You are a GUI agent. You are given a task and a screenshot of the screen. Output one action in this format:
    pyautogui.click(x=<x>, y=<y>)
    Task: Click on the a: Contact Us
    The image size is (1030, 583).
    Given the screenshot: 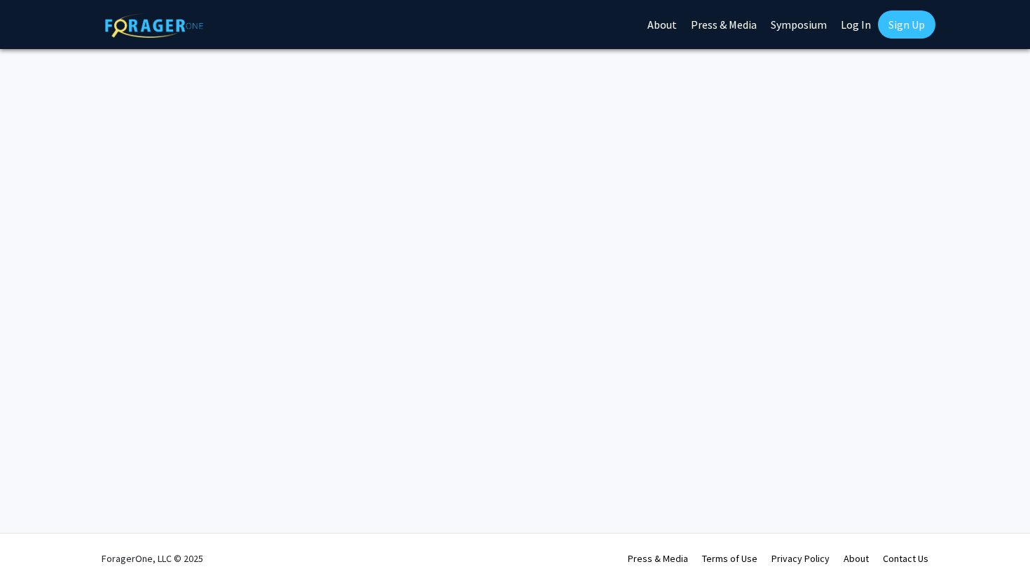 What is the action you would take?
    pyautogui.click(x=905, y=558)
    